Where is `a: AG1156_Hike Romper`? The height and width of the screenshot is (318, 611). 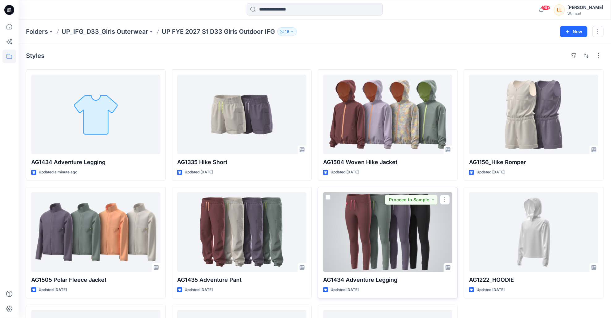
a: AG1156_Hike Romper is located at coordinates (534, 114).